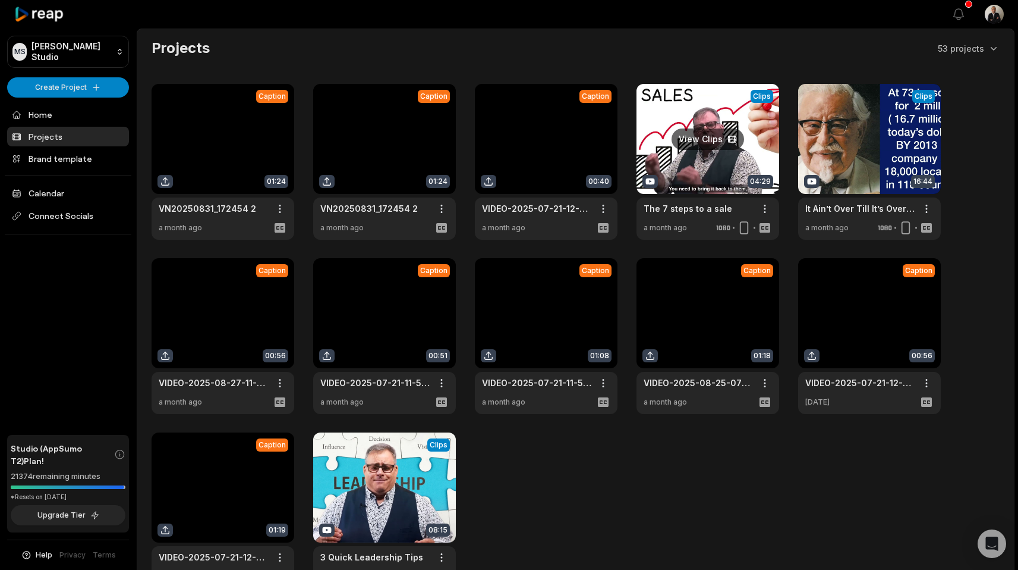  What do you see at coordinates (36, 555) in the screenshot?
I see `button: Help` at bounding box center [36, 555].